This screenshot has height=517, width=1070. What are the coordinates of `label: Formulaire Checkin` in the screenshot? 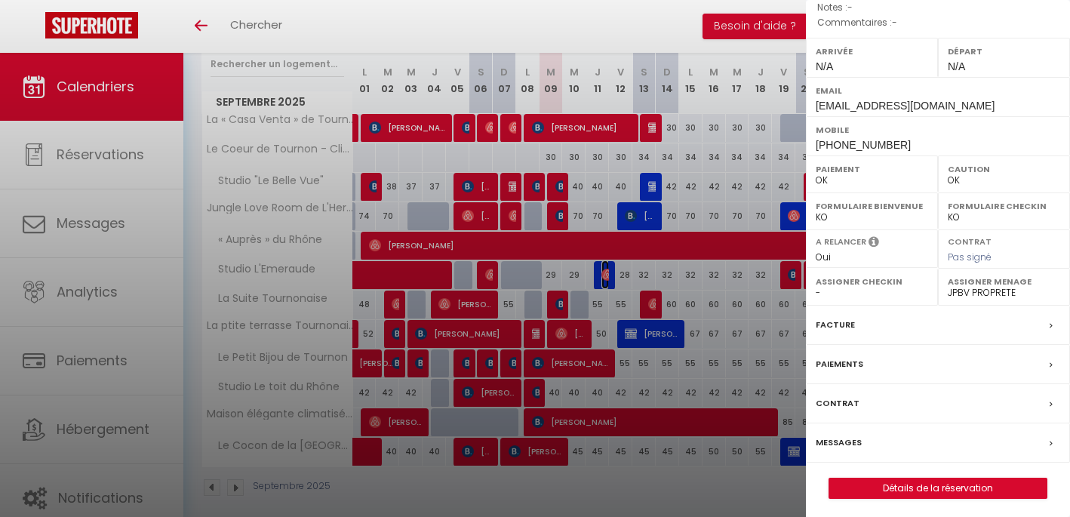 It's located at (1003, 206).